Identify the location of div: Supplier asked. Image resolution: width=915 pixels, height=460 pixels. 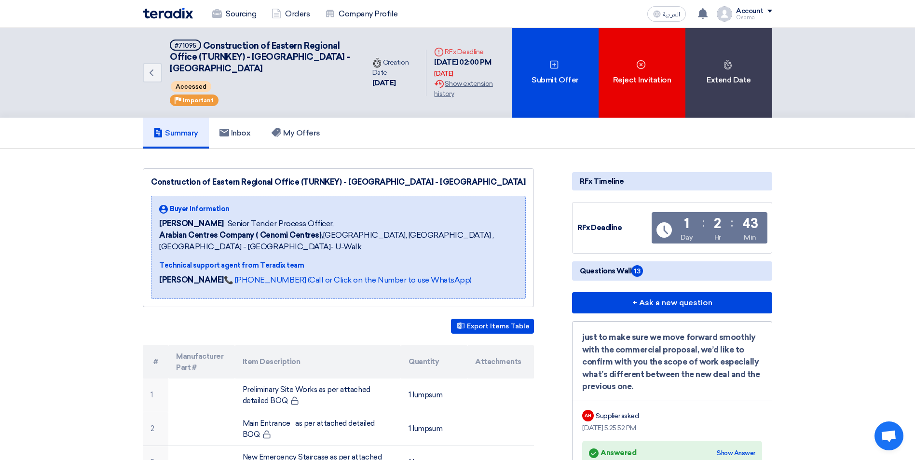
(617, 416).